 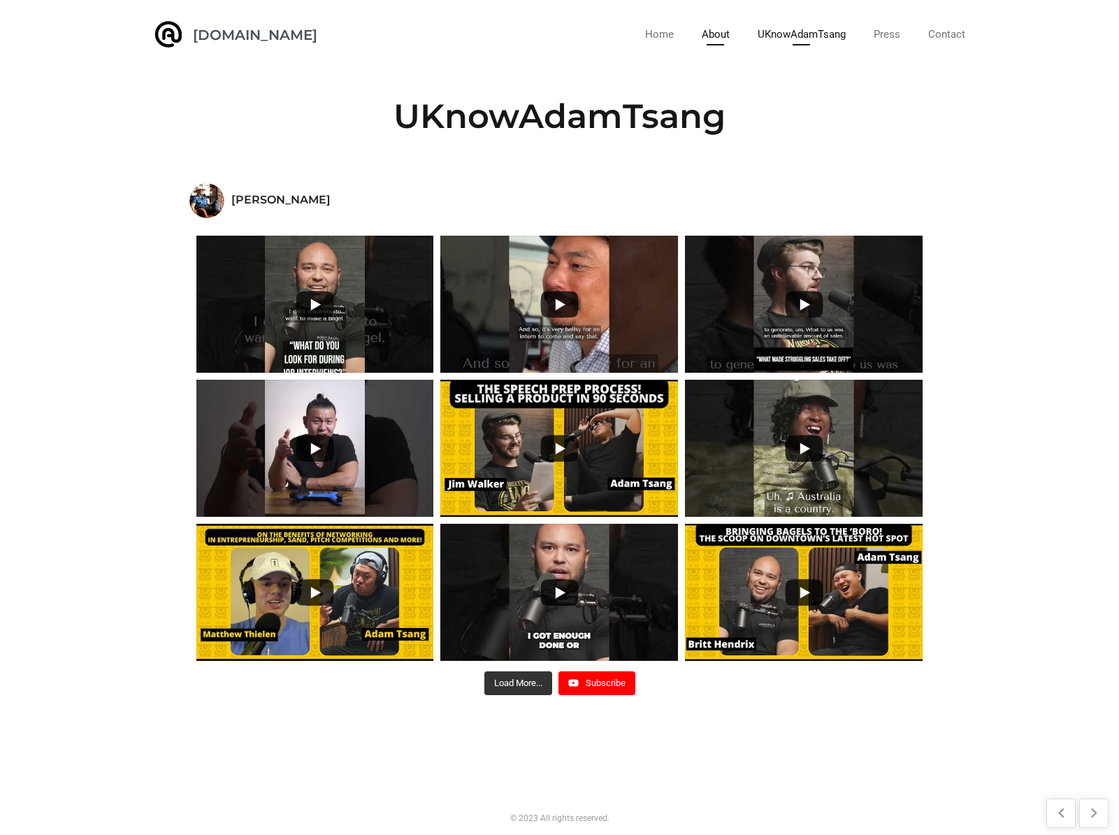 What do you see at coordinates (659, 34) in the screenshot?
I see `a: Home` at bounding box center [659, 34].